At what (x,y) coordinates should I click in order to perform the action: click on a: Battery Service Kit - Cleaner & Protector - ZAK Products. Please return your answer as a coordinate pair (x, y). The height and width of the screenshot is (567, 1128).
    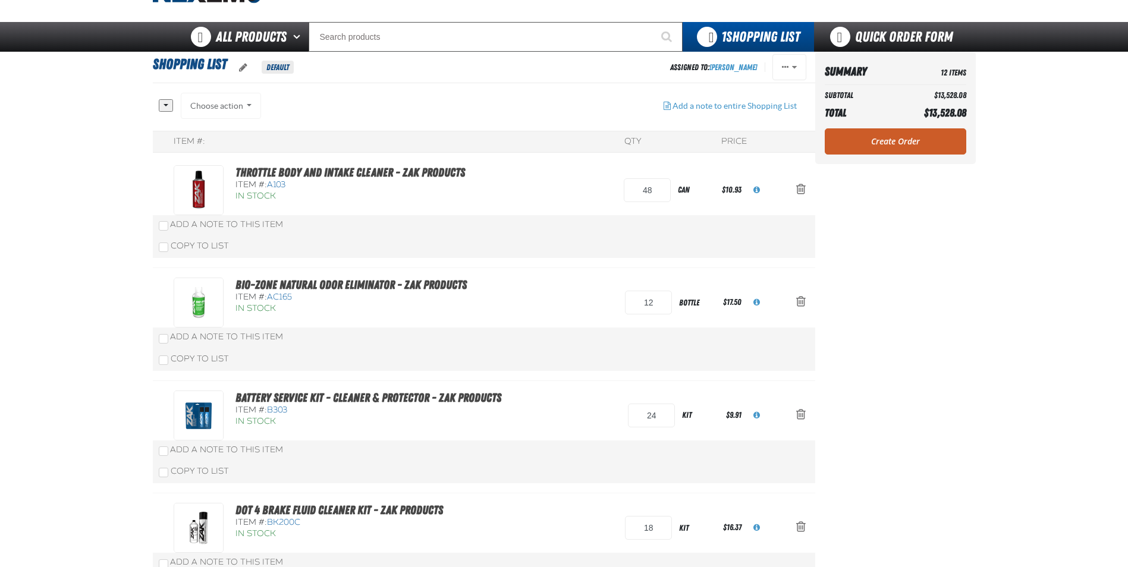
    Looking at the image, I should click on (368, 398).